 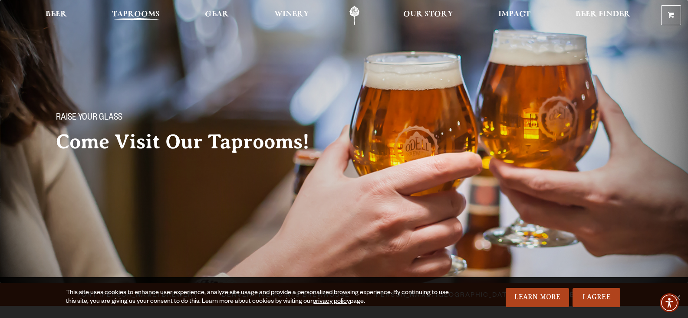 I want to click on a: Impact, so click(x=515, y=15).